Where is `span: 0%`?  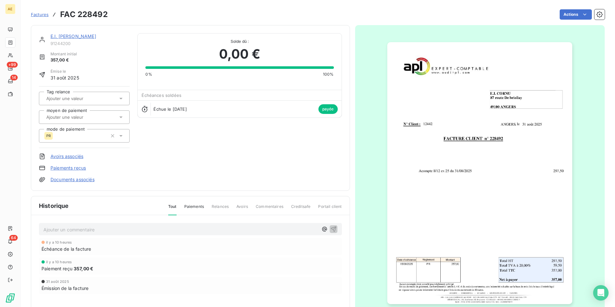 span: 0% is located at coordinates (149, 74).